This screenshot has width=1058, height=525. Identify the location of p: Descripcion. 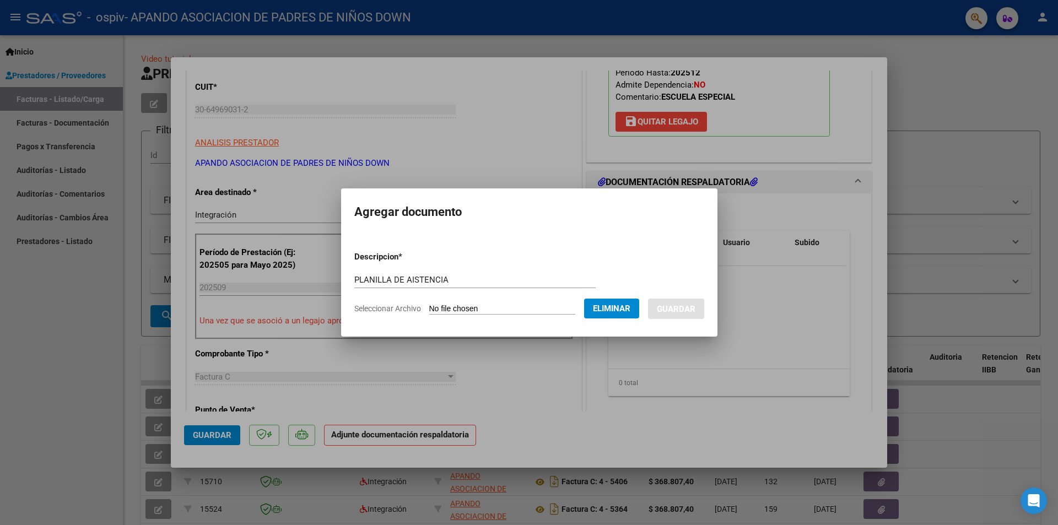
(407, 257).